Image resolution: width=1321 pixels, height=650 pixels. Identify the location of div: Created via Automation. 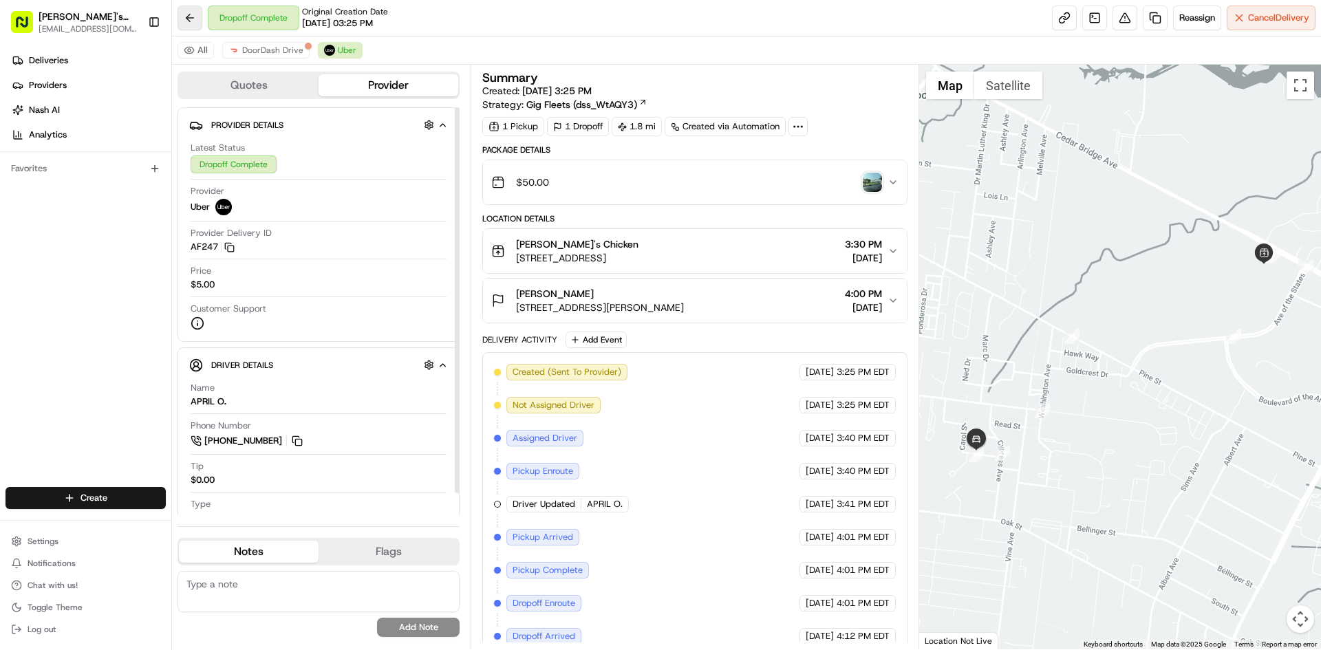
(725, 127).